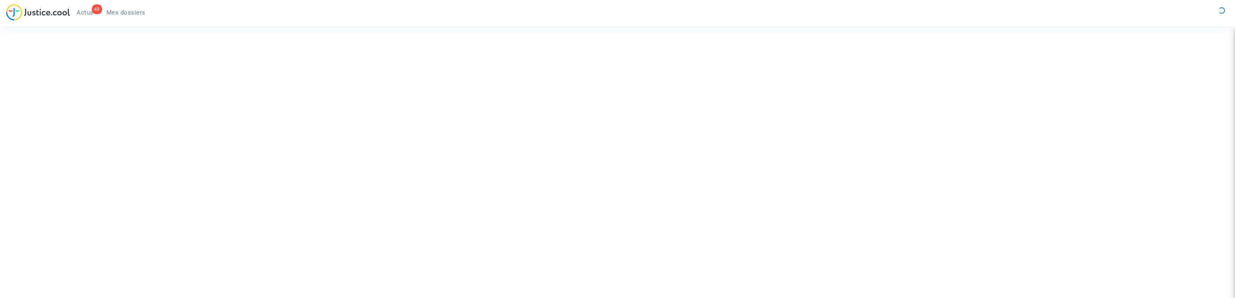  I want to click on a: Mes dossiers, so click(126, 12).